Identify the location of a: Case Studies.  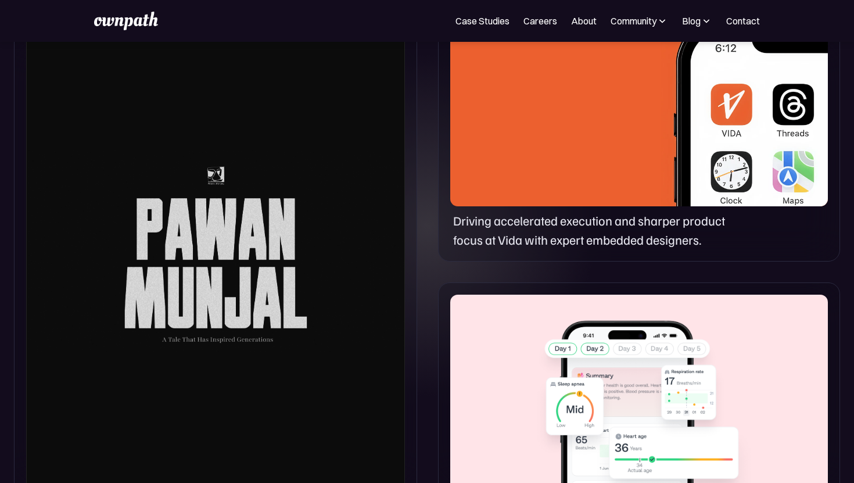
(482, 21).